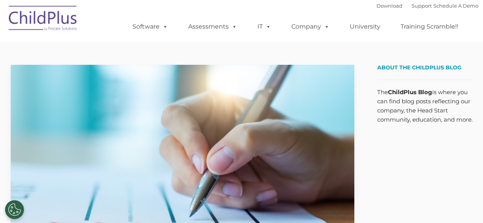 Image resolution: width=483 pixels, height=223 pixels. I want to click on a: Company, so click(310, 27).